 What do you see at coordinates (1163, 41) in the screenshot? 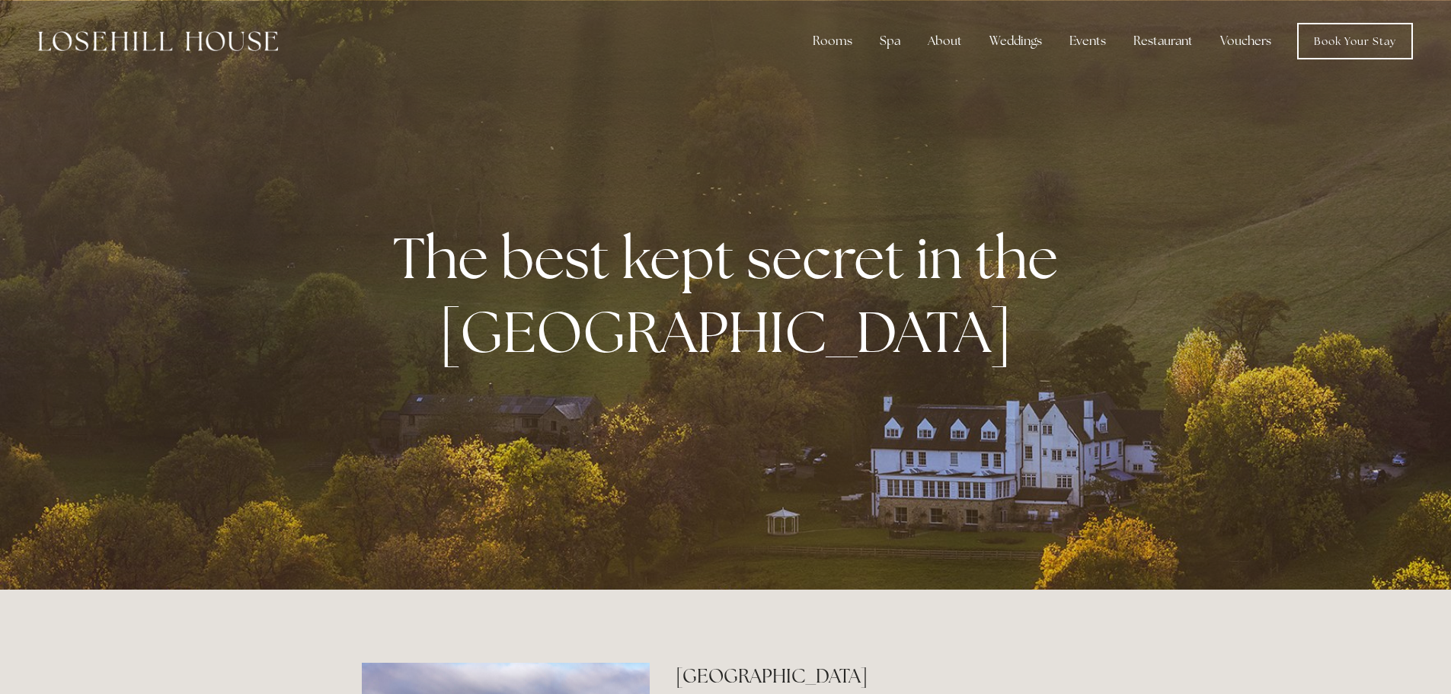
I see `div: Restaurant` at bounding box center [1163, 41].